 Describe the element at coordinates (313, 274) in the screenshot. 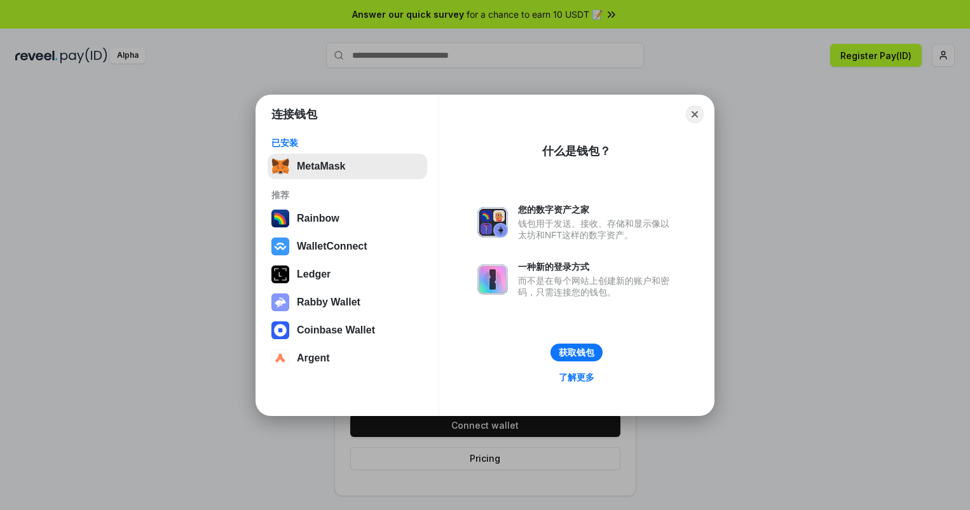

I see `div: Ledger` at that location.